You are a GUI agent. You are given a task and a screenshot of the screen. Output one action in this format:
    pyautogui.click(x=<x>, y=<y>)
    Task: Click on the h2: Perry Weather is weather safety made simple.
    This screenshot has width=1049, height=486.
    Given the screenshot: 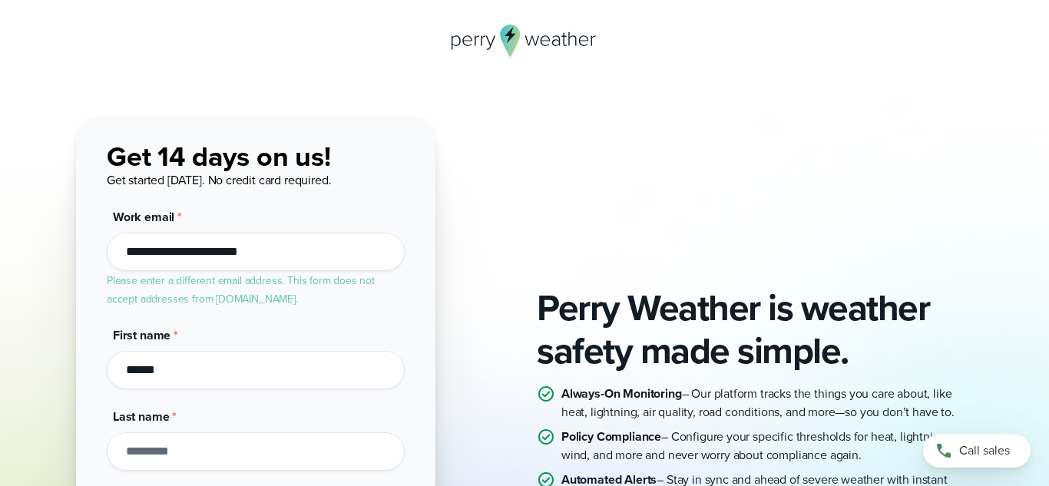 What is the action you would take?
    pyautogui.click(x=755, y=329)
    